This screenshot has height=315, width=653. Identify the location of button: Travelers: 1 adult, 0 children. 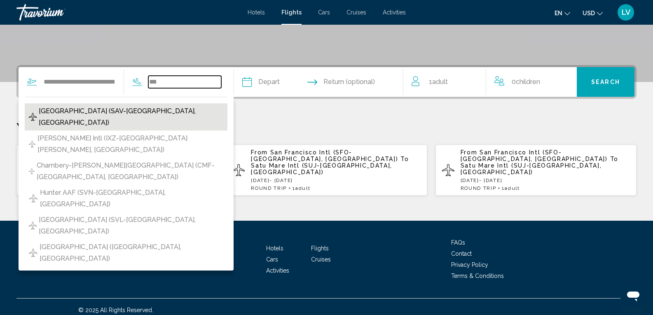
(490, 82).